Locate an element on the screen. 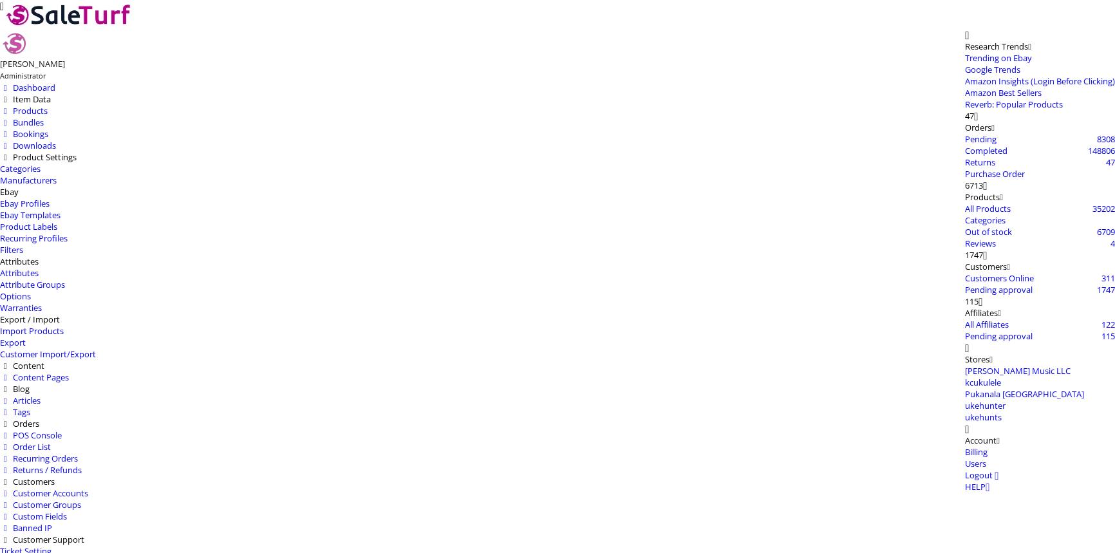 The image size is (1115, 553). span: Downloads is located at coordinates (34, 145).